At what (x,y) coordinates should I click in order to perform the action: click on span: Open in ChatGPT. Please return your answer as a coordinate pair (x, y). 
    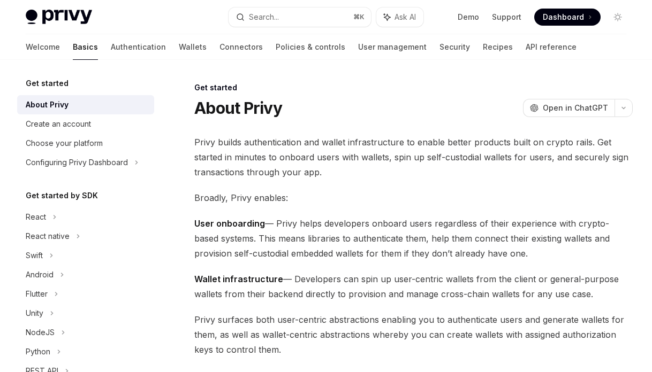
    Looking at the image, I should click on (575, 108).